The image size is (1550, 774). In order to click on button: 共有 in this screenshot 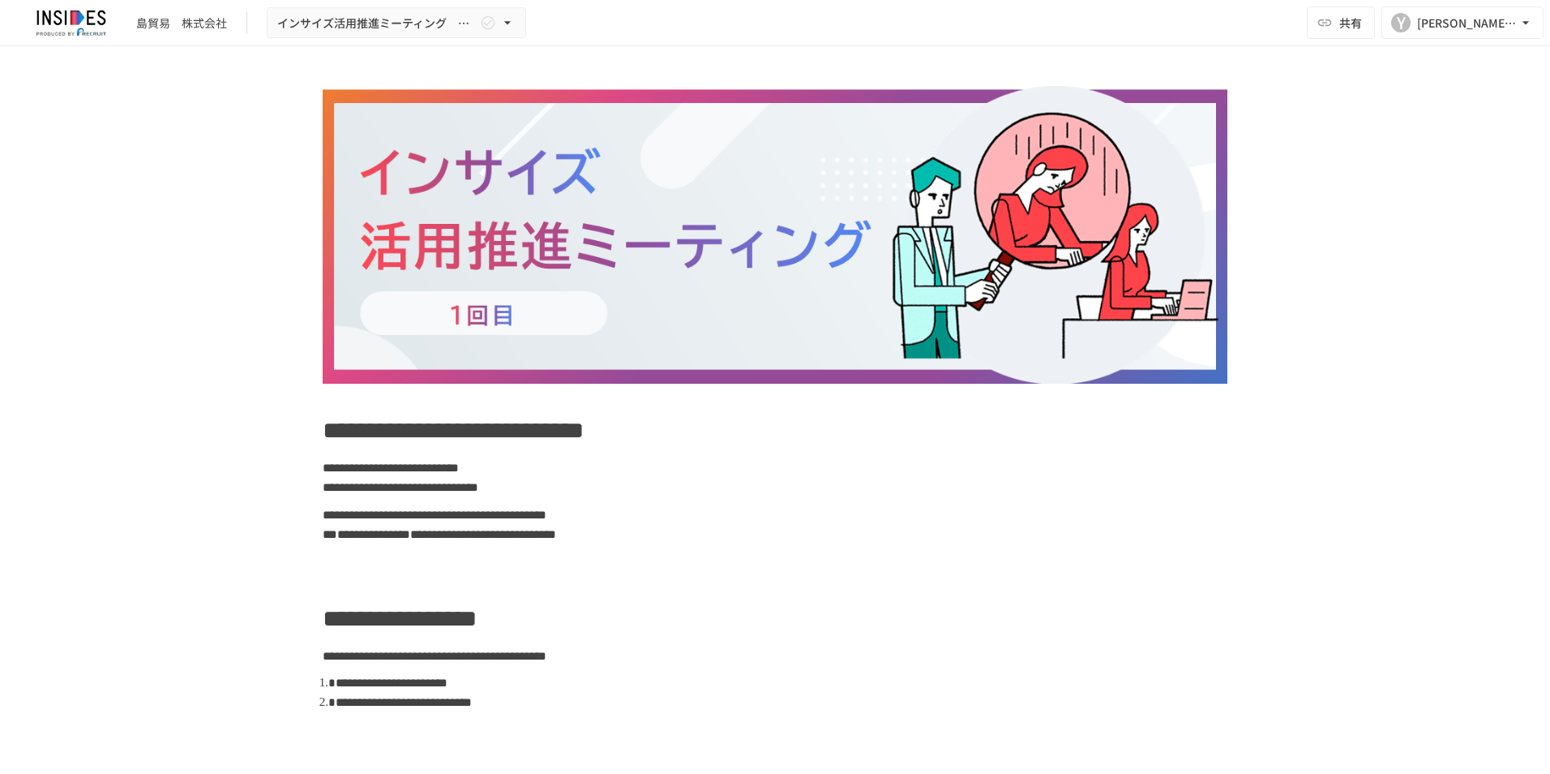, I will do `click(1341, 23)`.